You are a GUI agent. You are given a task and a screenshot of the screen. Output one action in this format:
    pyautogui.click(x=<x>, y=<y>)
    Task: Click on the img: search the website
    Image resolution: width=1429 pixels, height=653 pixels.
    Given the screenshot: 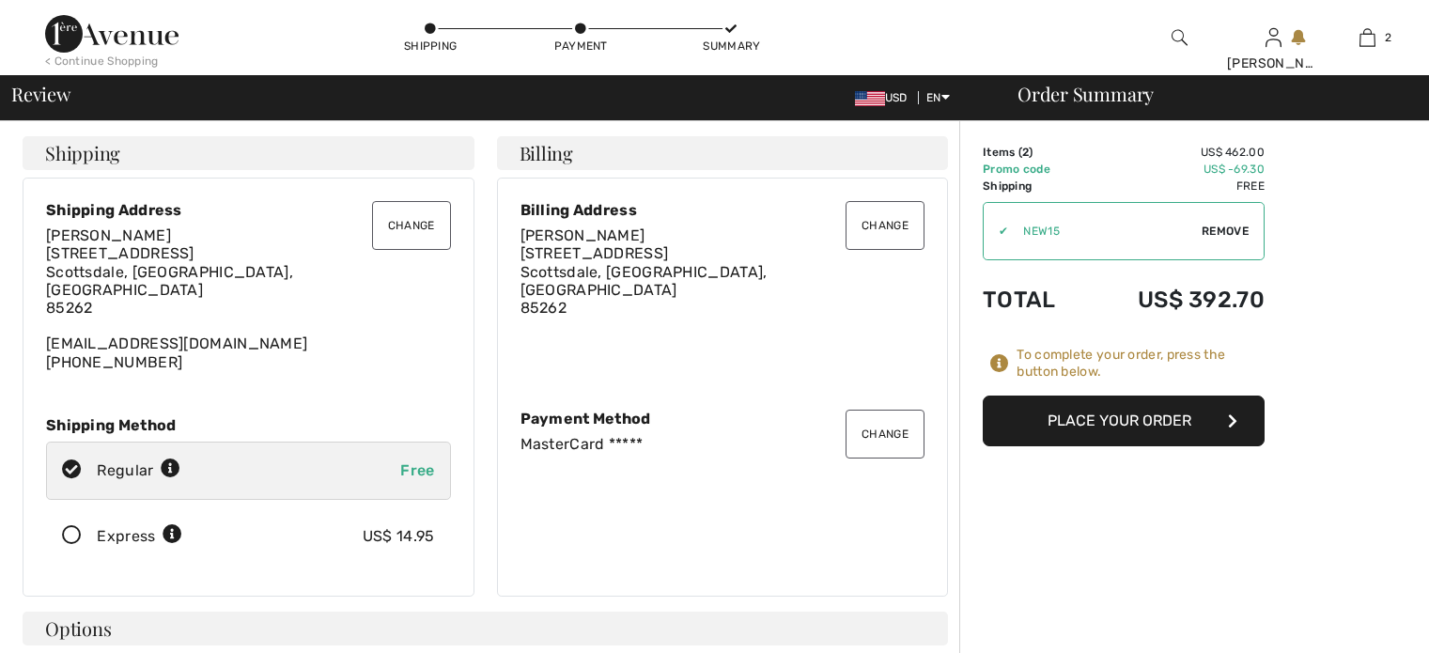 What is the action you would take?
    pyautogui.click(x=1179, y=38)
    